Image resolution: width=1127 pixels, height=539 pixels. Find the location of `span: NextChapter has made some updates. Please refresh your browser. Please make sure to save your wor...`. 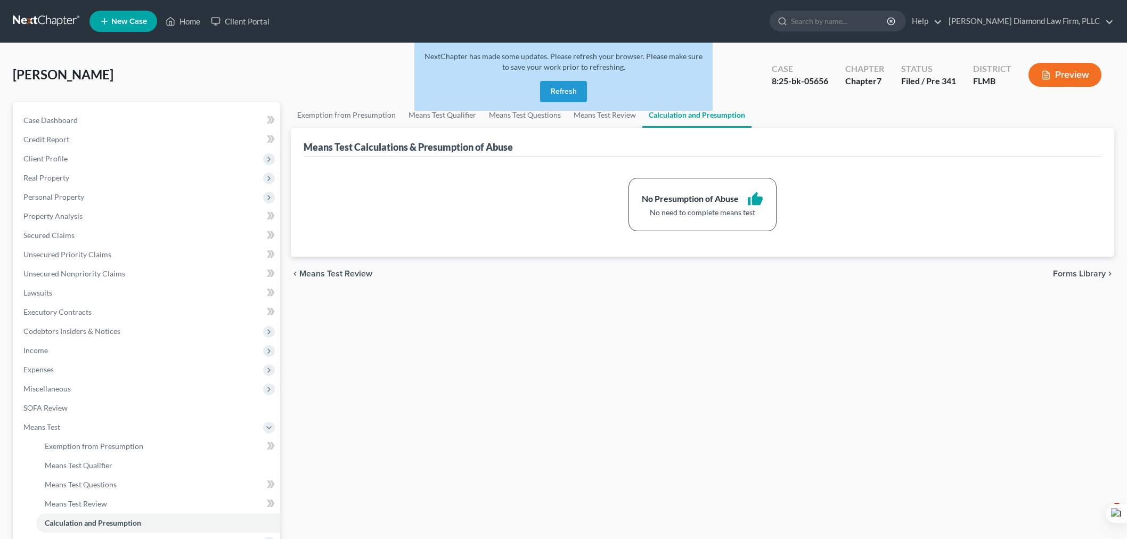

span: NextChapter has made some updates. Please refresh your browser. Please make sure to save your wor... is located at coordinates (564, 61).